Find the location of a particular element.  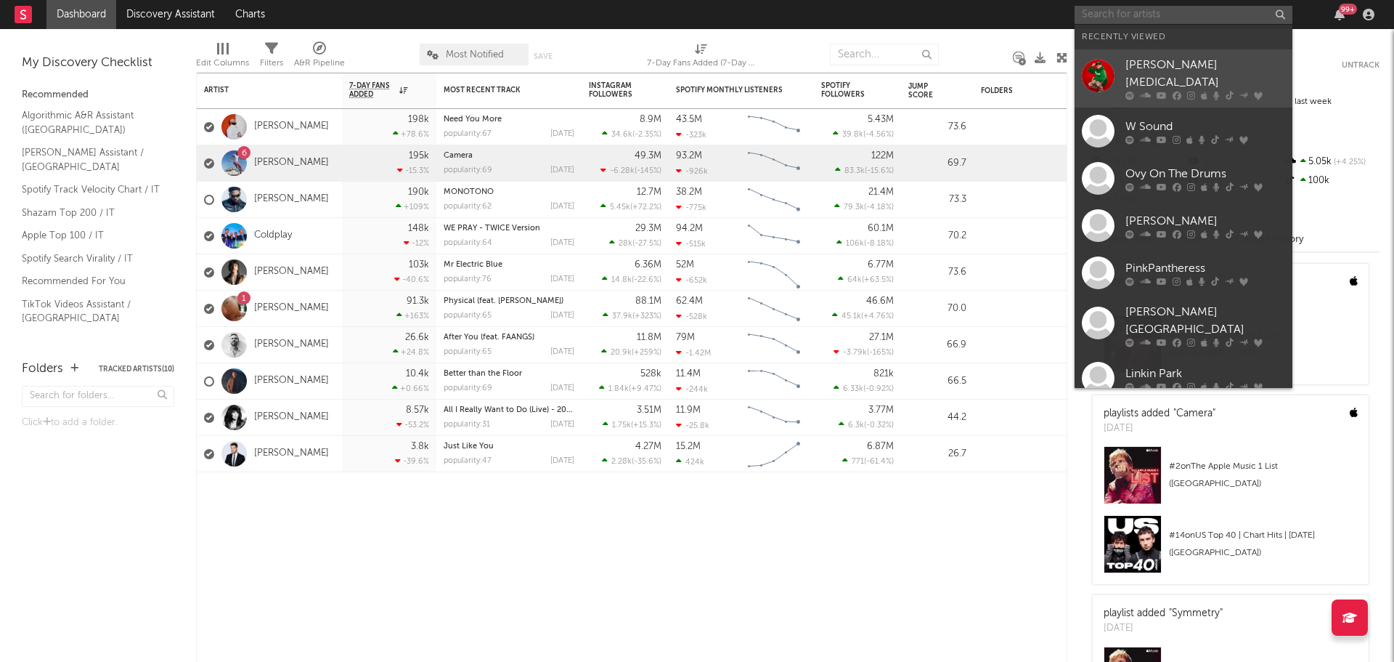

span: -4.18 % is located at coordinates (879, 207).